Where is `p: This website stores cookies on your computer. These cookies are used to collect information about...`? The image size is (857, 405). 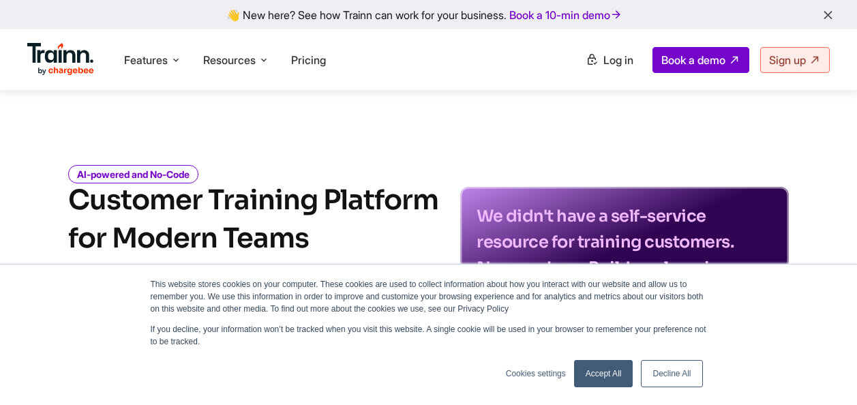 p: This website stores cookies on your computer. These cookies are used to collect information about... is located at coordinates (429, 297).